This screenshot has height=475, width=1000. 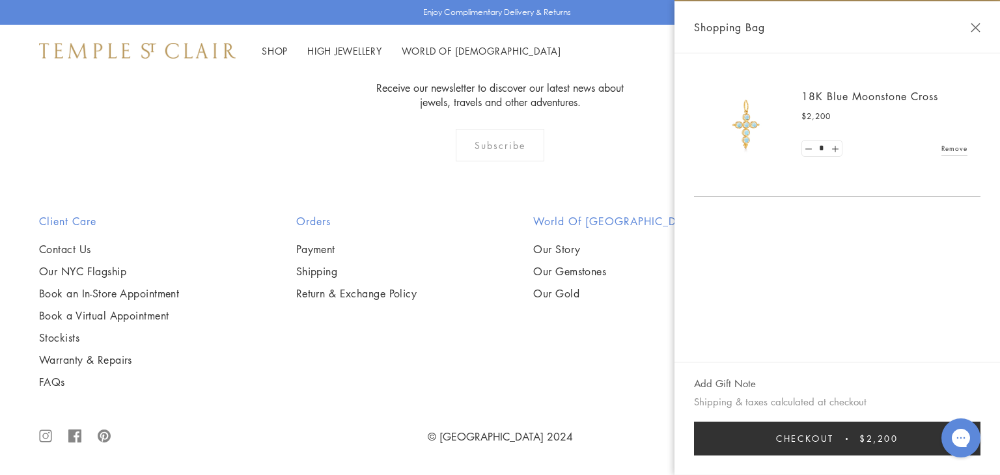 I want to click on button: Close Shopping Bag, so click(x=975, y=27).